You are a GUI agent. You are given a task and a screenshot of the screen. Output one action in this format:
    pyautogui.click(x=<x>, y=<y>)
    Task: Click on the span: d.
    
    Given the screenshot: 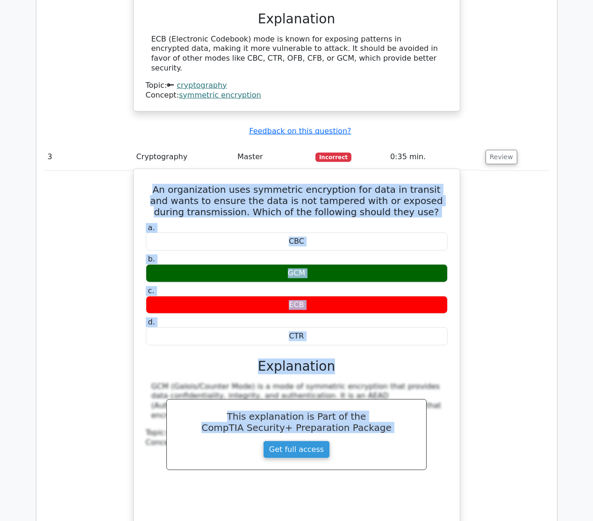 What is the action you would take?
    pyautogui.click(x=151, y=322)
    